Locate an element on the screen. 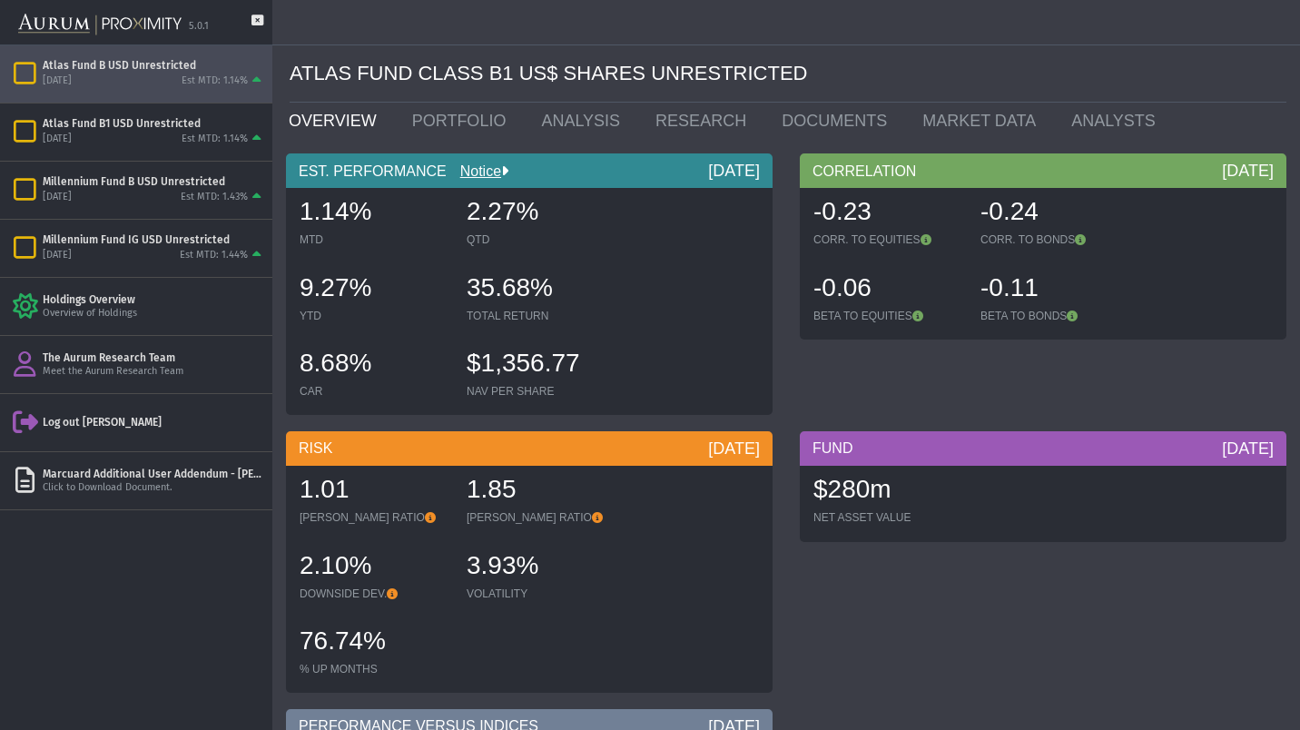 Image resolution: width=1300 pixels, height=730 pixels. a: ANALYSTS is located at coordinates (1118, 121).